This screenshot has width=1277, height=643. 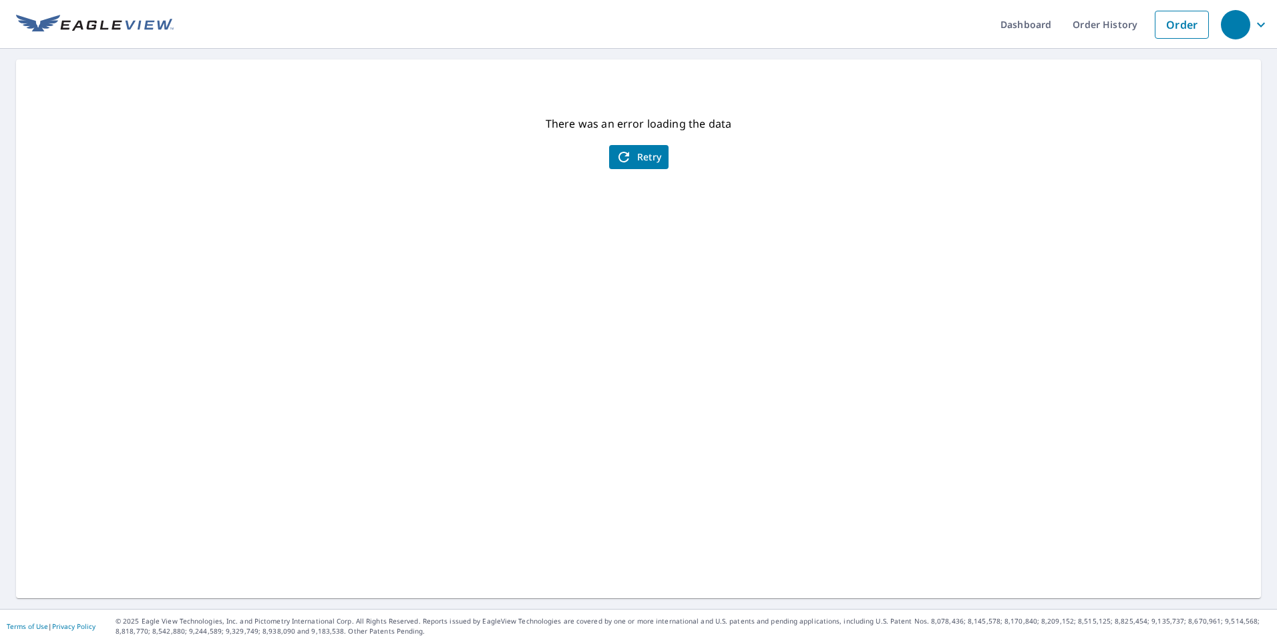 I want to click on p: There was an error loading the data, so click(x=639, y=124).